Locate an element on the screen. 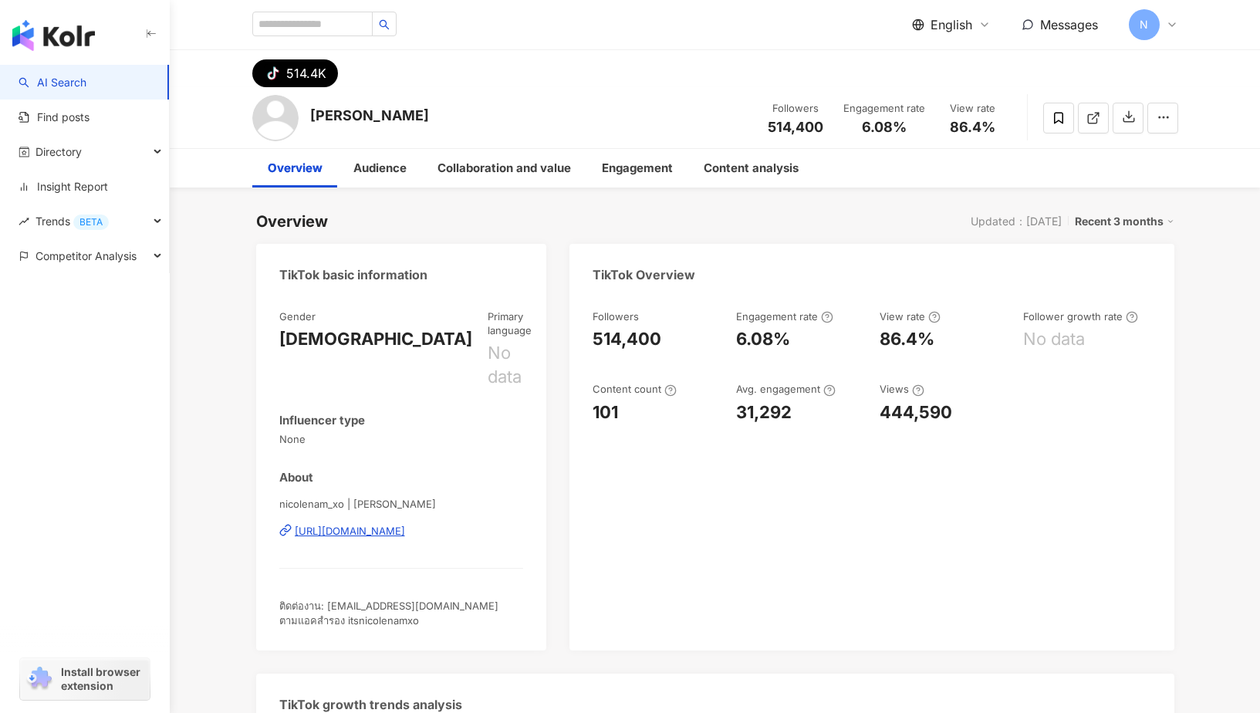 The image size is (1260, 713). div: Gender is located at coordinates (297, 316).